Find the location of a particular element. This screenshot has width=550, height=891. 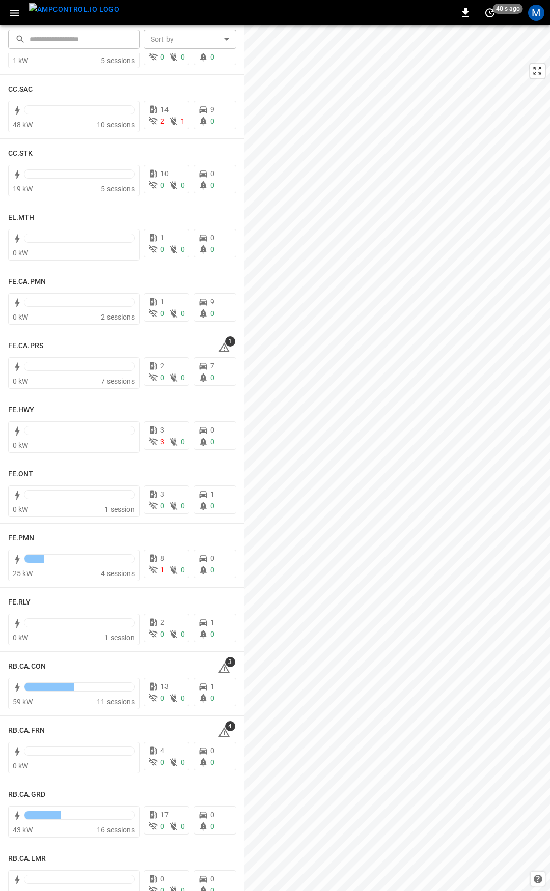

img: ampcontrol.io logo is located at coordinates (74, 9).